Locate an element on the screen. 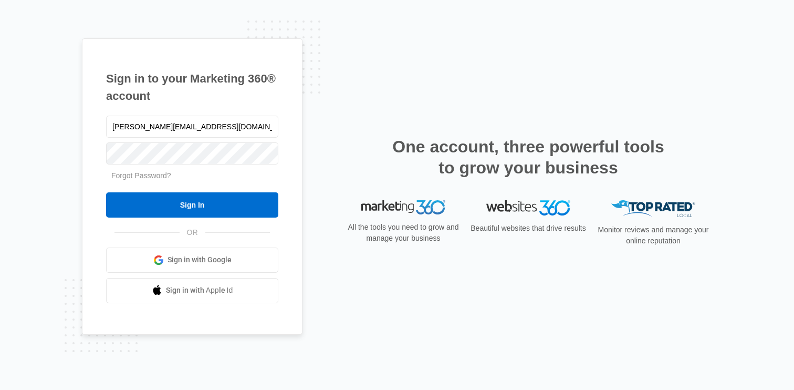 This screenshot has width=794, height=390. img: Marketing 360 is located at coordinates (404, 208).